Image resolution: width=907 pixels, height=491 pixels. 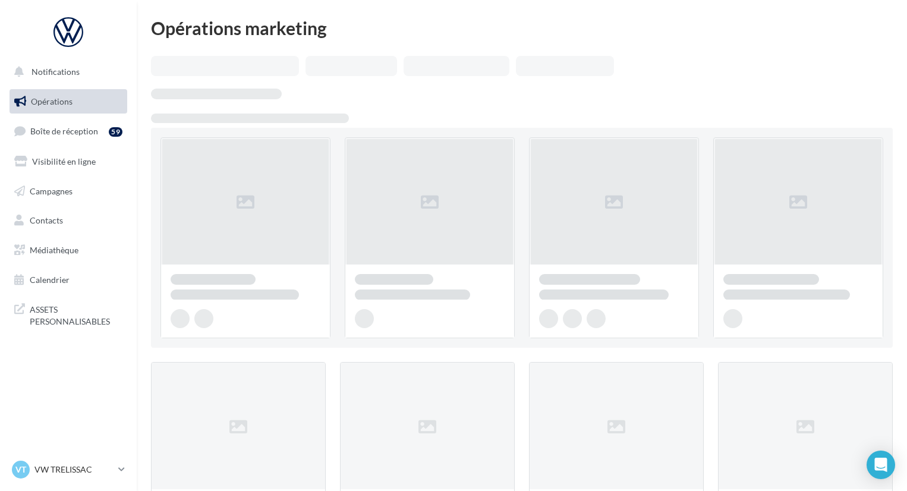 What do you see at coordinates (46, 220) in the screenshot?
I see `span: Contacts` at bounding box center [46, 220].